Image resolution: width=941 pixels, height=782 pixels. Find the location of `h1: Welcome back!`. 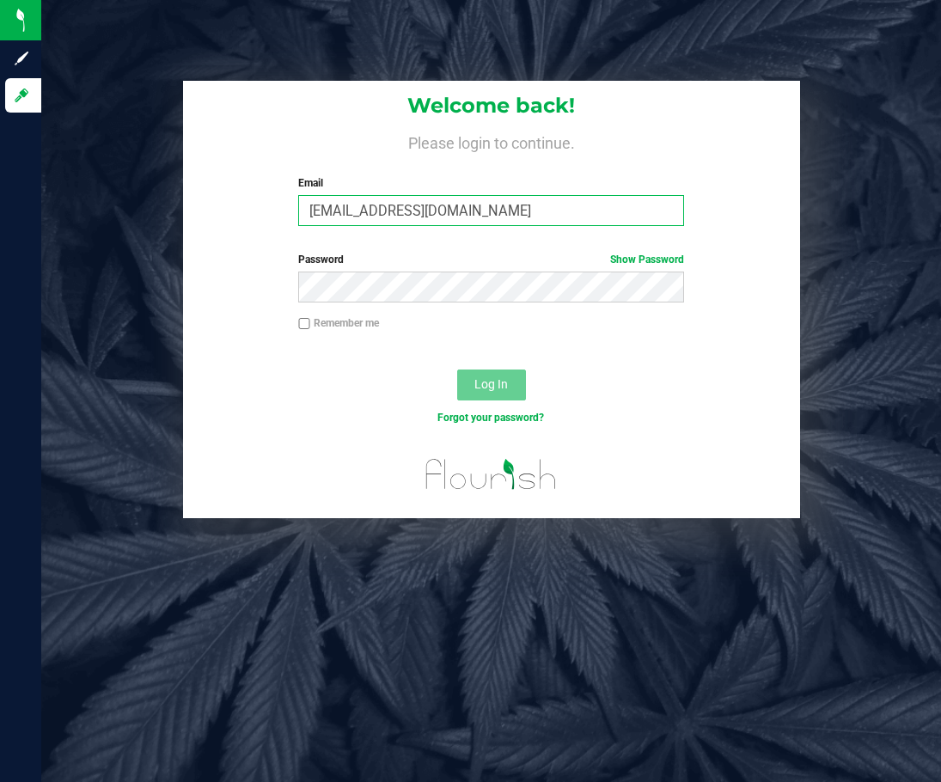

h1: Welcome back! is located at coordinates (492, 106).